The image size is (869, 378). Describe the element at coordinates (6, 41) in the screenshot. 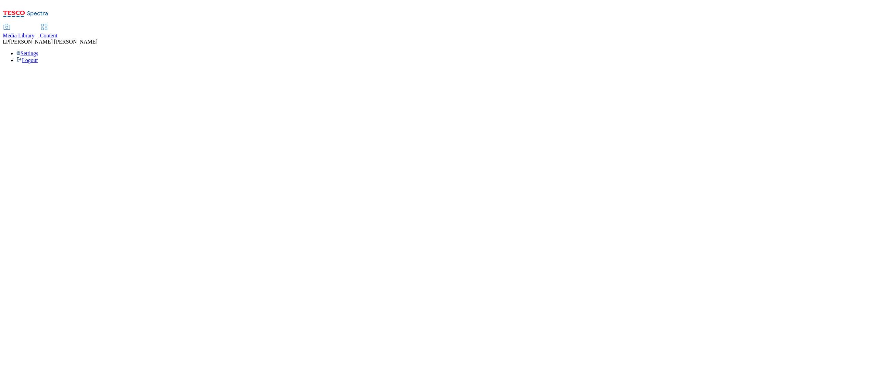

I see `span: LP` at that location.